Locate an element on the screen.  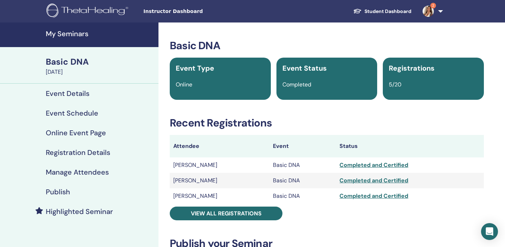
div: Basic DNA is located at coordinates (100, 62).